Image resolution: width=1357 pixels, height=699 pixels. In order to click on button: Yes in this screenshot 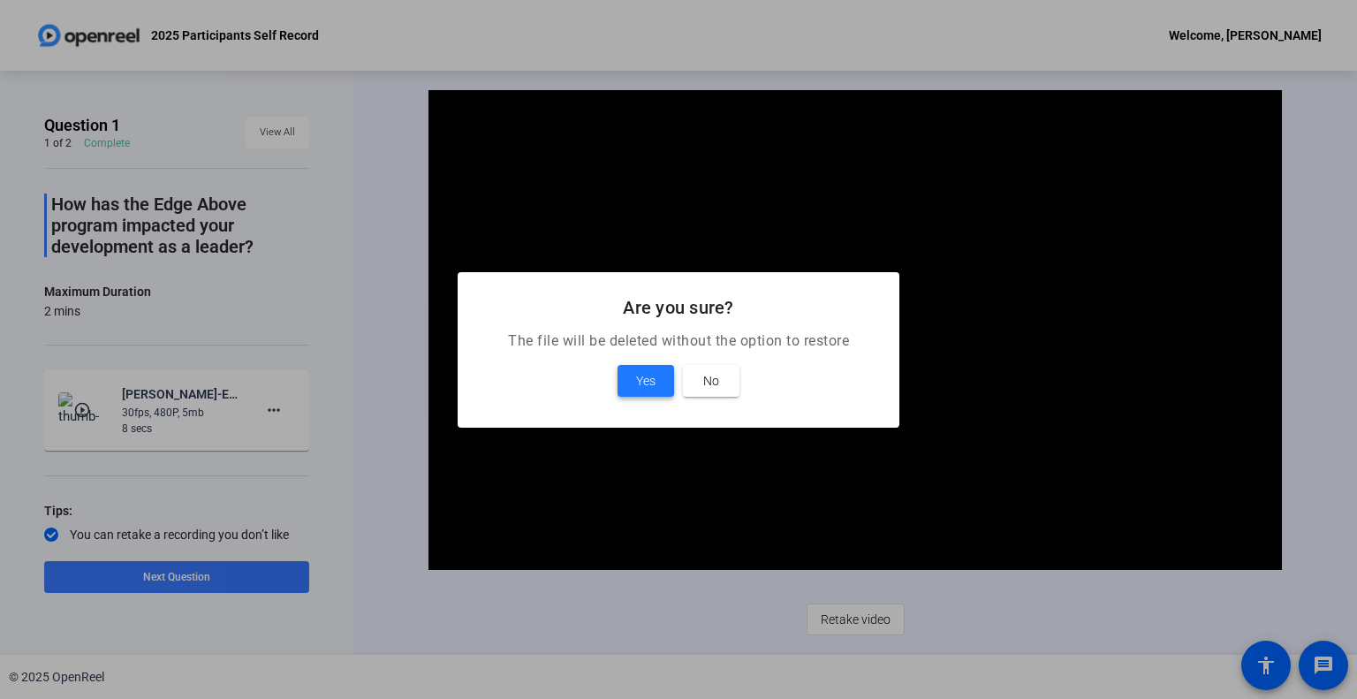, I will do `click(646, 381)`.